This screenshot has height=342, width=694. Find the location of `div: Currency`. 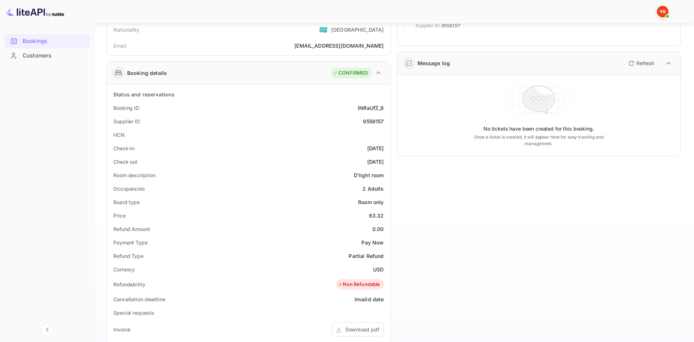

div: Currency is located at coordinates (124, 270).